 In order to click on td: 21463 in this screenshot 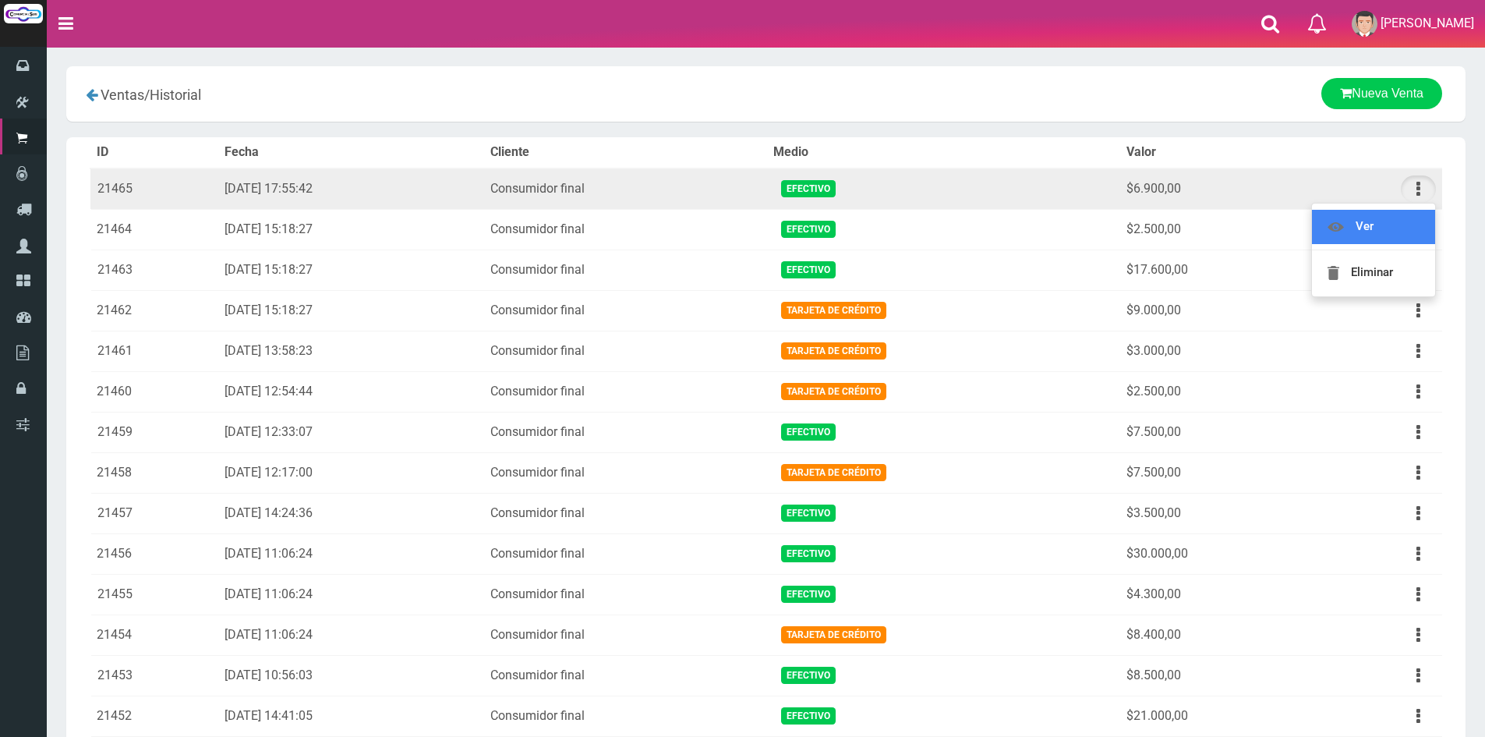, I will do `click(154, 270)`.